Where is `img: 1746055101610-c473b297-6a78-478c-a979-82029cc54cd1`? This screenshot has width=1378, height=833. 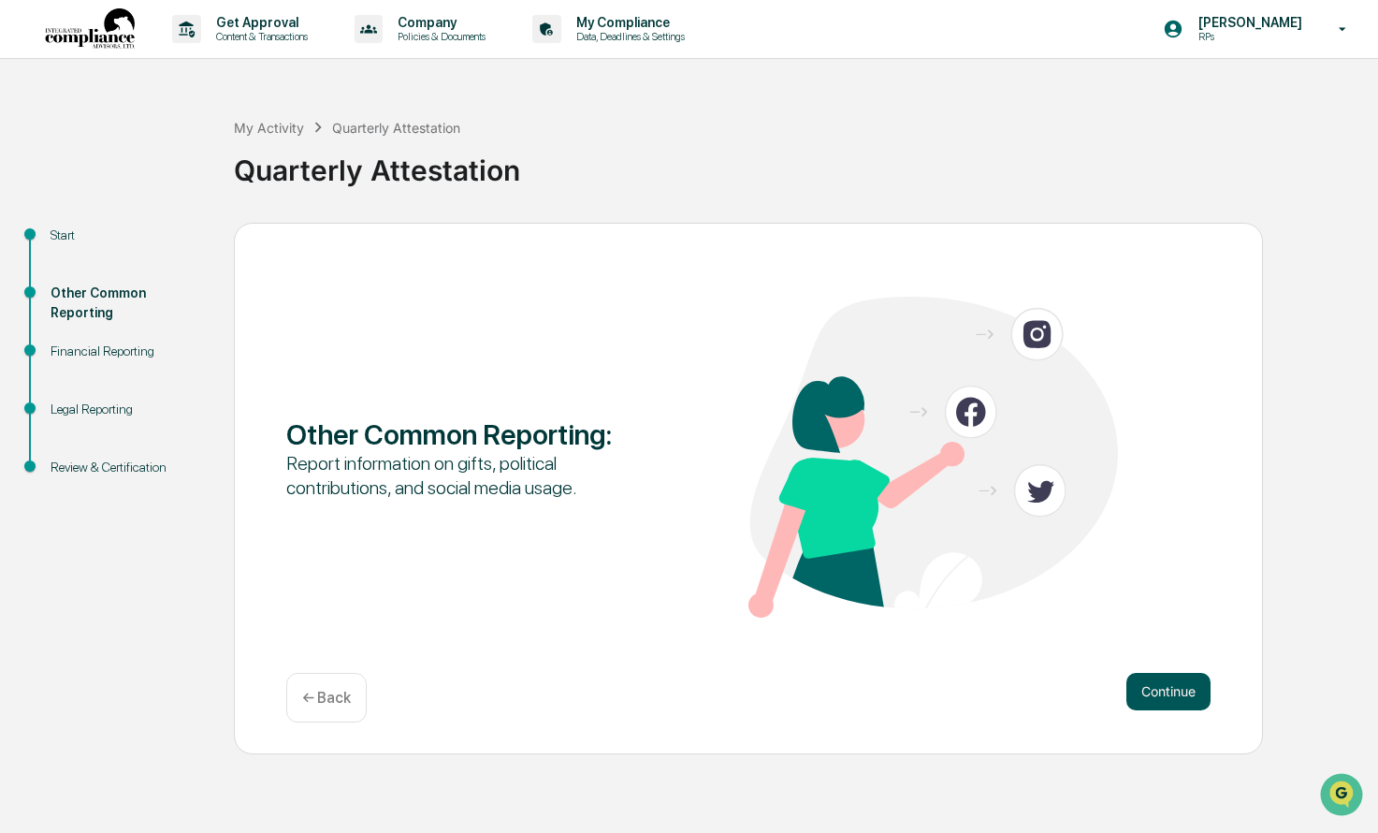
img: 1746055101610-c473b297-6a78-478c-a979-82029cc54cd1 is located at coordinates (36, 160).